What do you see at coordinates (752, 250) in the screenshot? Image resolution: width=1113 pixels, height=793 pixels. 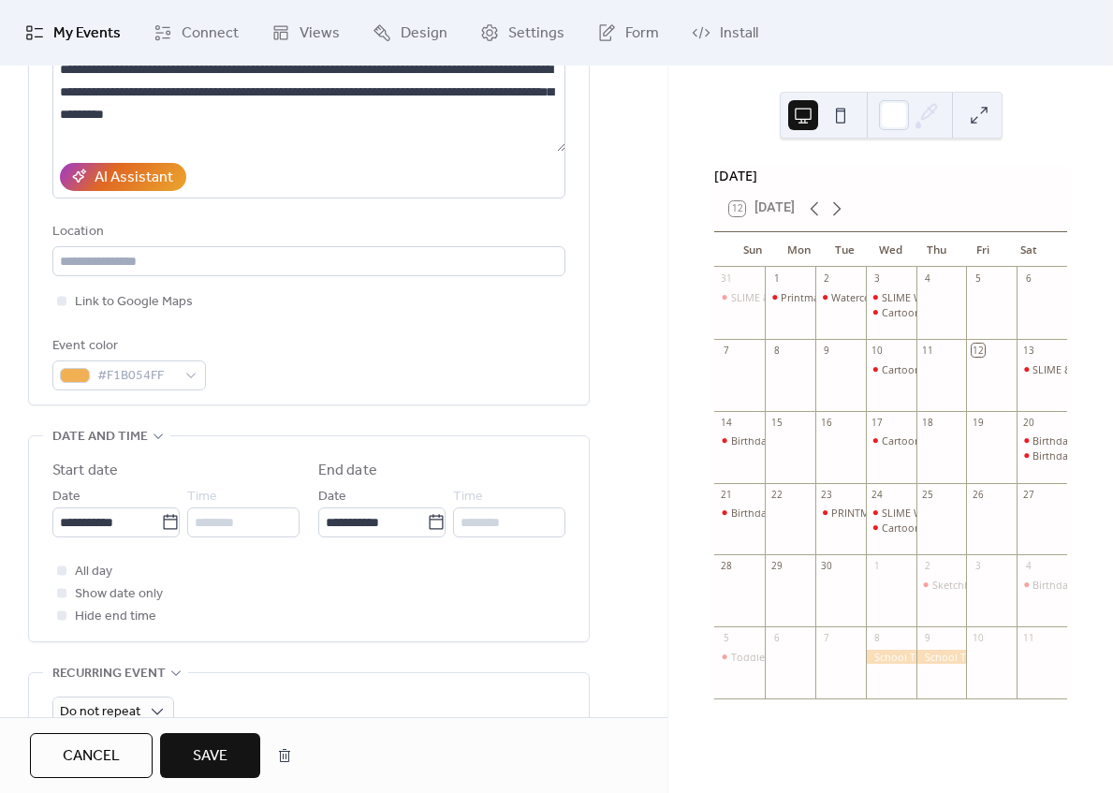 I see `div: Sun` at bounding box center [752, 250].